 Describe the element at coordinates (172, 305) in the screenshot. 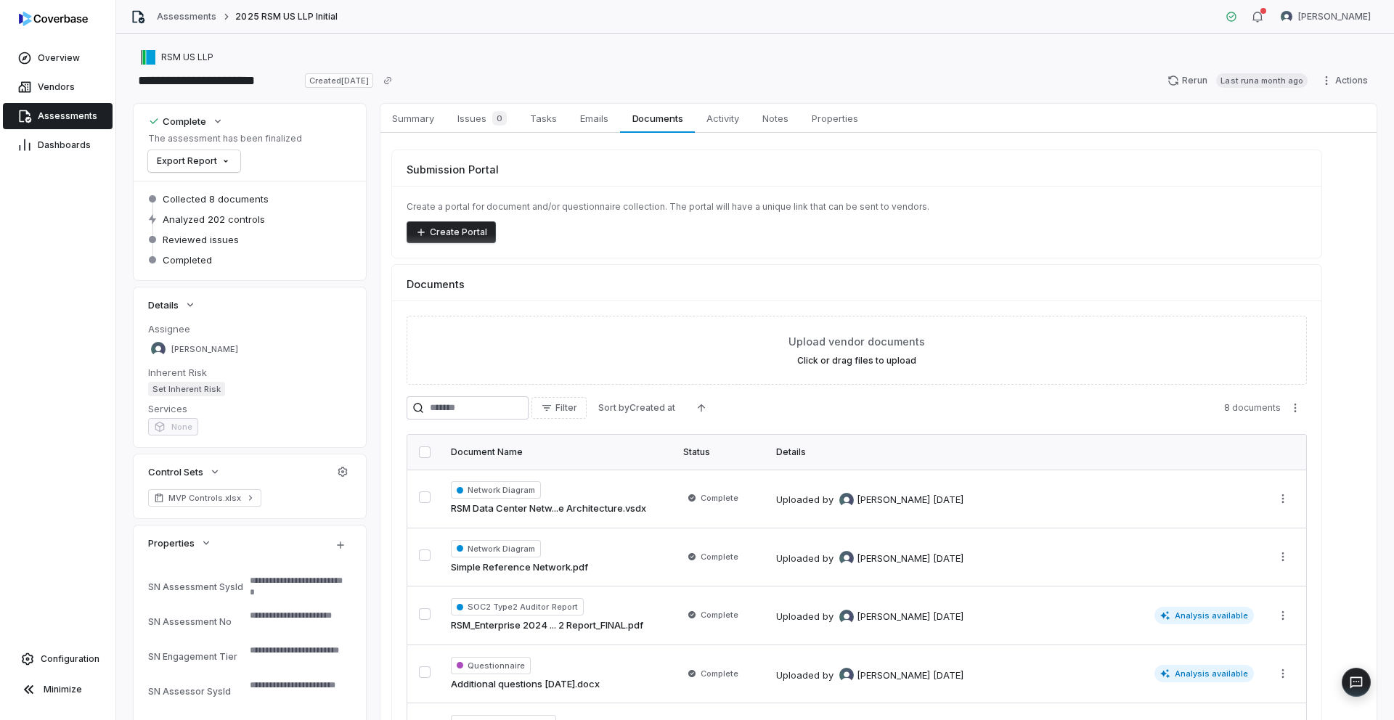

I see `button: Details` at that location.